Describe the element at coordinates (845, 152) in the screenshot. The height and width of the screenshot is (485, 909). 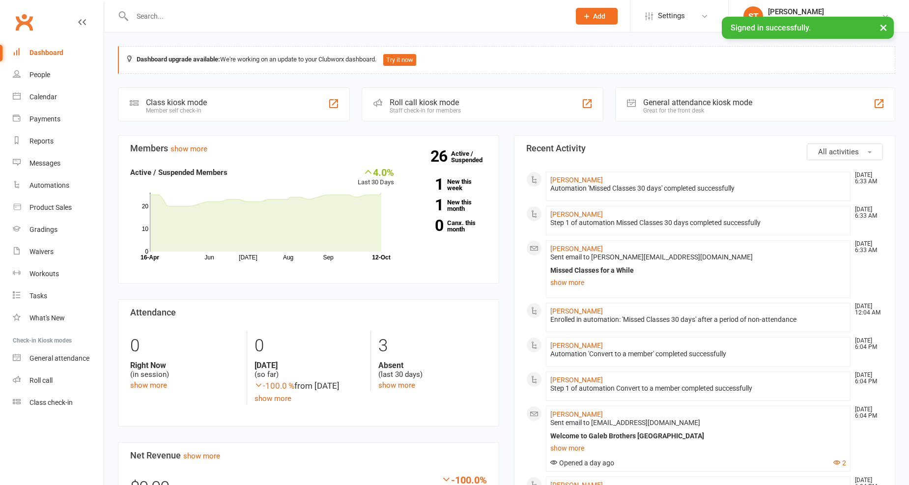
I see `button: All activities` at that location.